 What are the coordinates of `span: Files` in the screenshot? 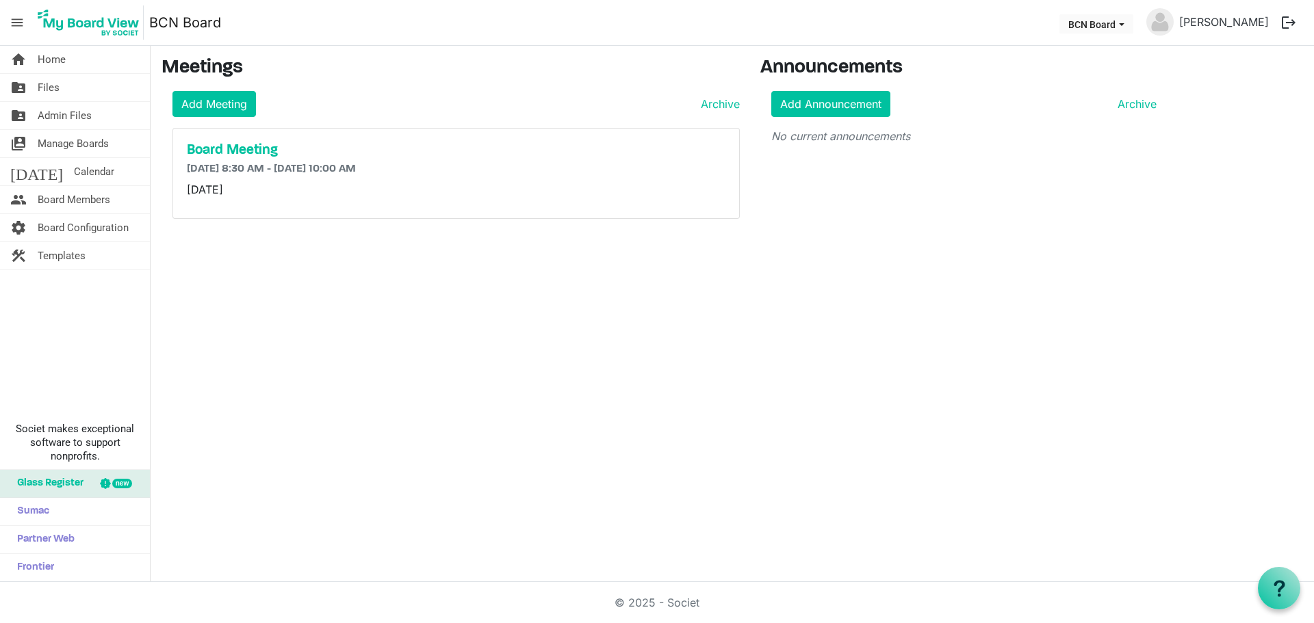 It's located at (49, 88).